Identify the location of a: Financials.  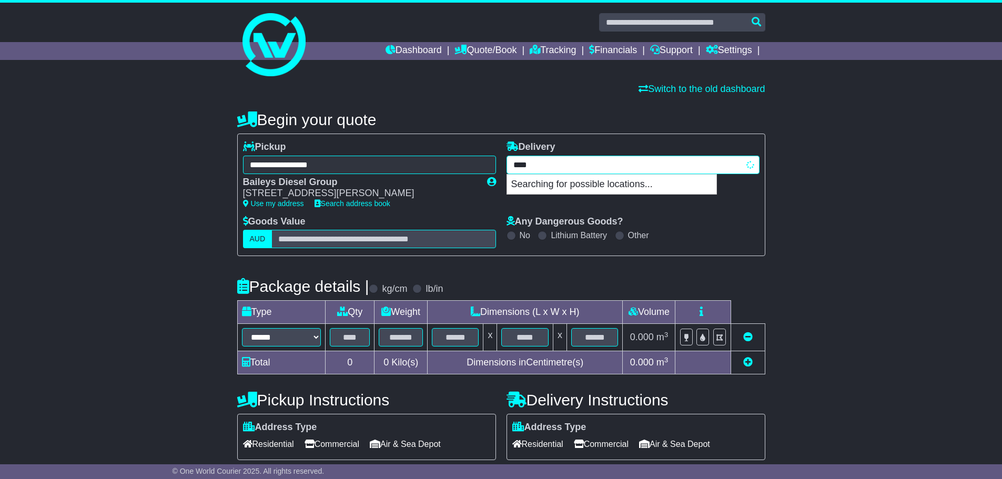
(613, 51).